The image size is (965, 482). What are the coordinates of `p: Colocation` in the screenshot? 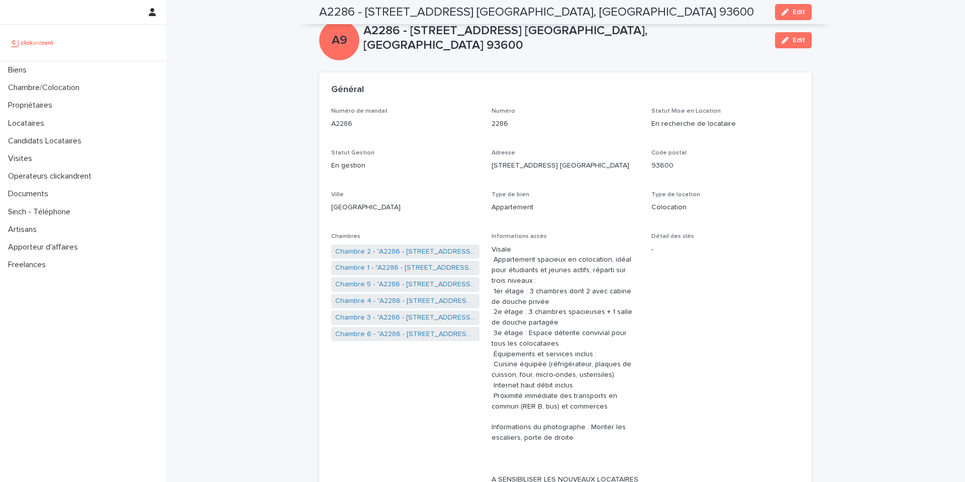 It's located at (725, 207).